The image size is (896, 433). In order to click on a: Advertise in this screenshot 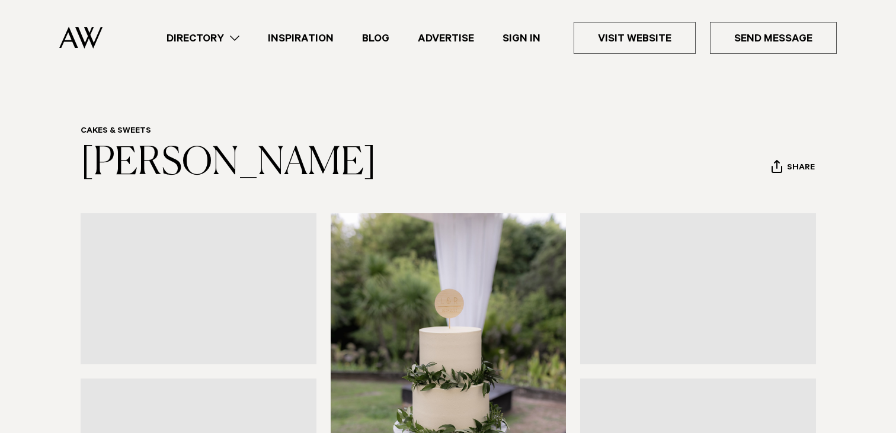, I will do `click(446, 38)`.